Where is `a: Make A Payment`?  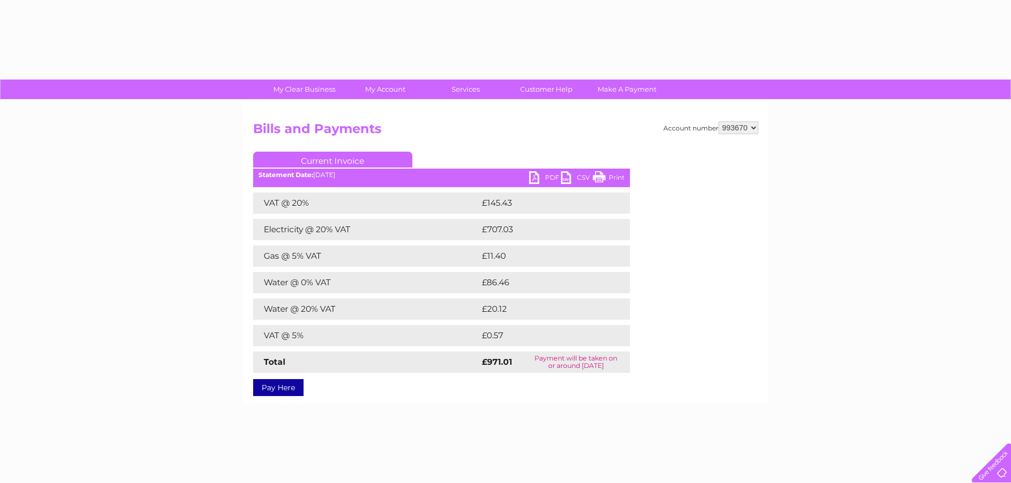 a: Make A Payment is located at coordinates (627, 89).